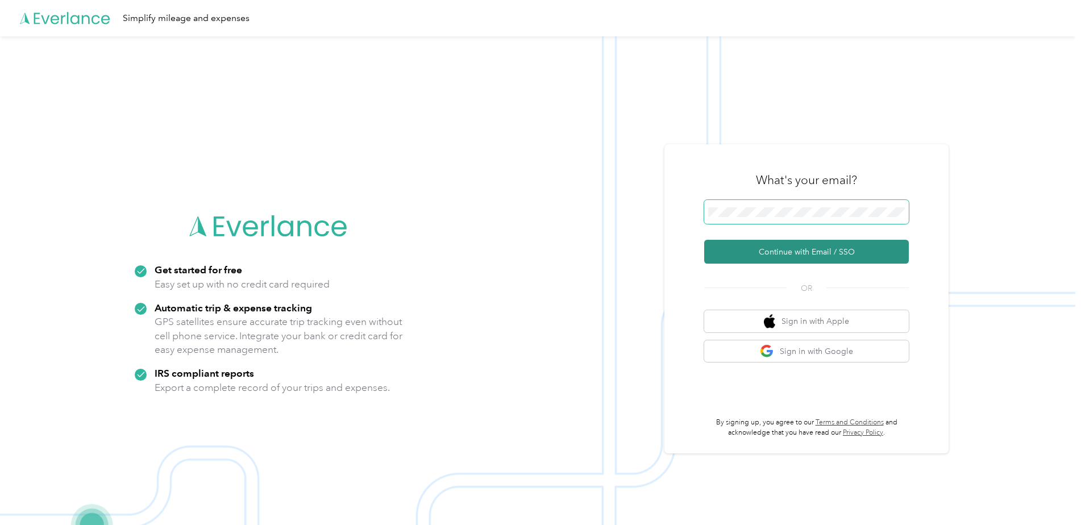 The image size is (1081, 525). I want to click on p: By signing up, you agree to our and acknowledge that you have read our ., so click(806, 427).